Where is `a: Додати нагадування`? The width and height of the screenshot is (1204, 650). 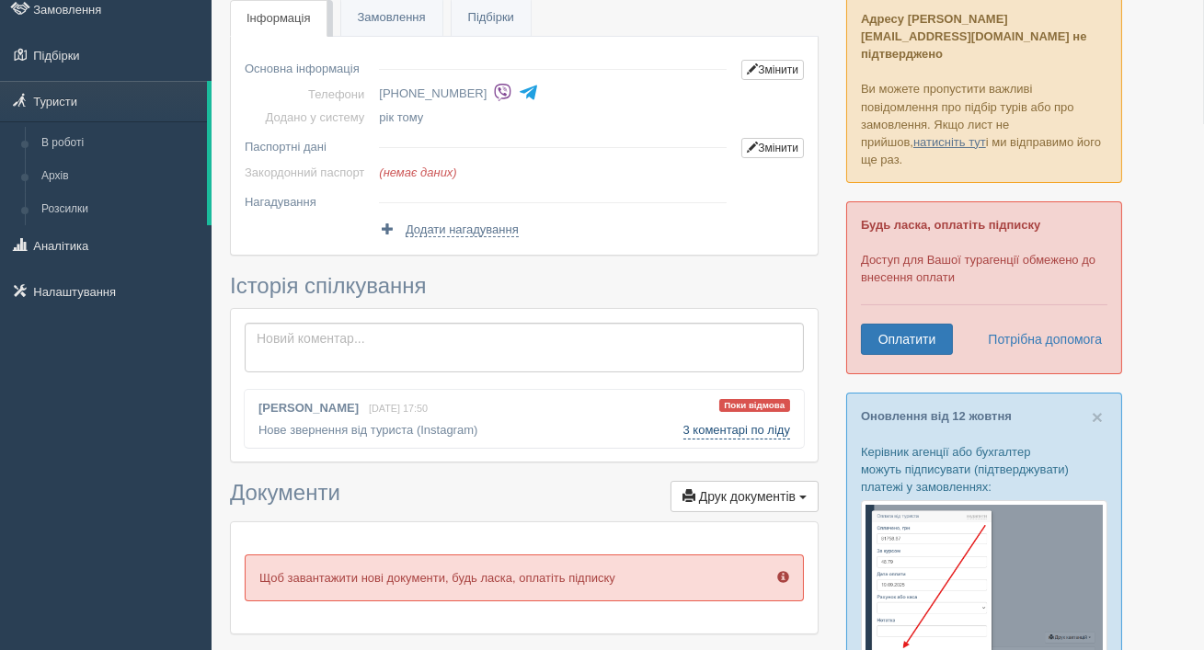 a: Додати нагадування is located at coordinates (448, 229).